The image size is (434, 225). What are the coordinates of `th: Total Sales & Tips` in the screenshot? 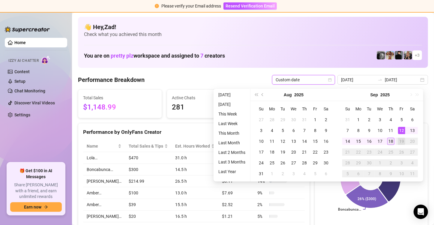 It's located at (148, 146).